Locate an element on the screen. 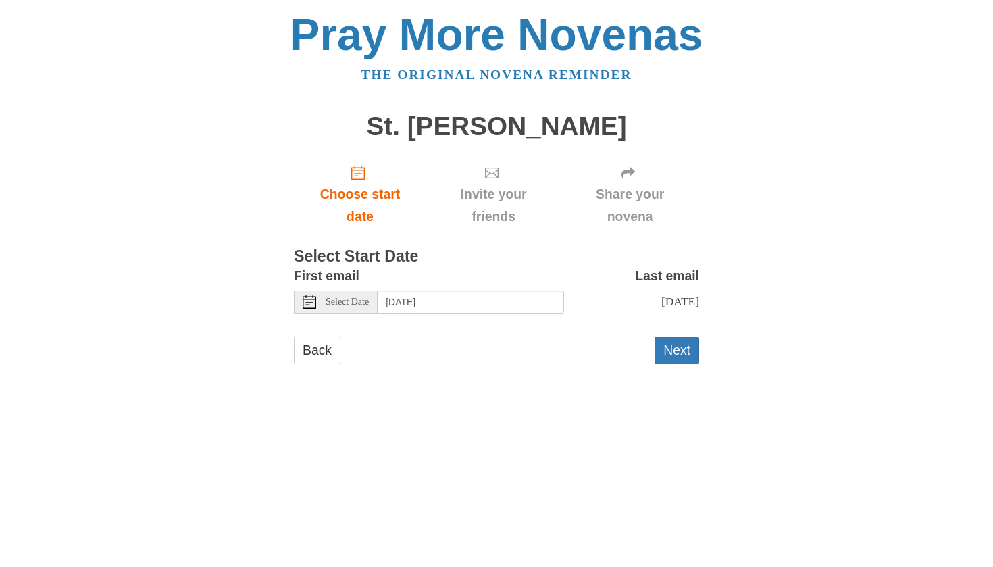 The width and height of the screenshot is (993, 567). span: Select Date is located at coordinates (347, 302).